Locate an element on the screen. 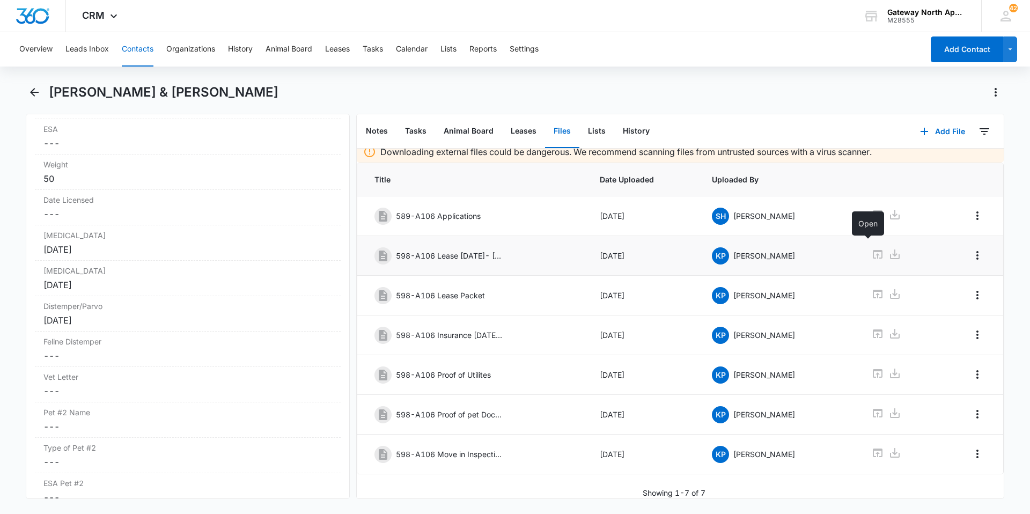  label: Date Licensed is located at coordinates (188, 200).